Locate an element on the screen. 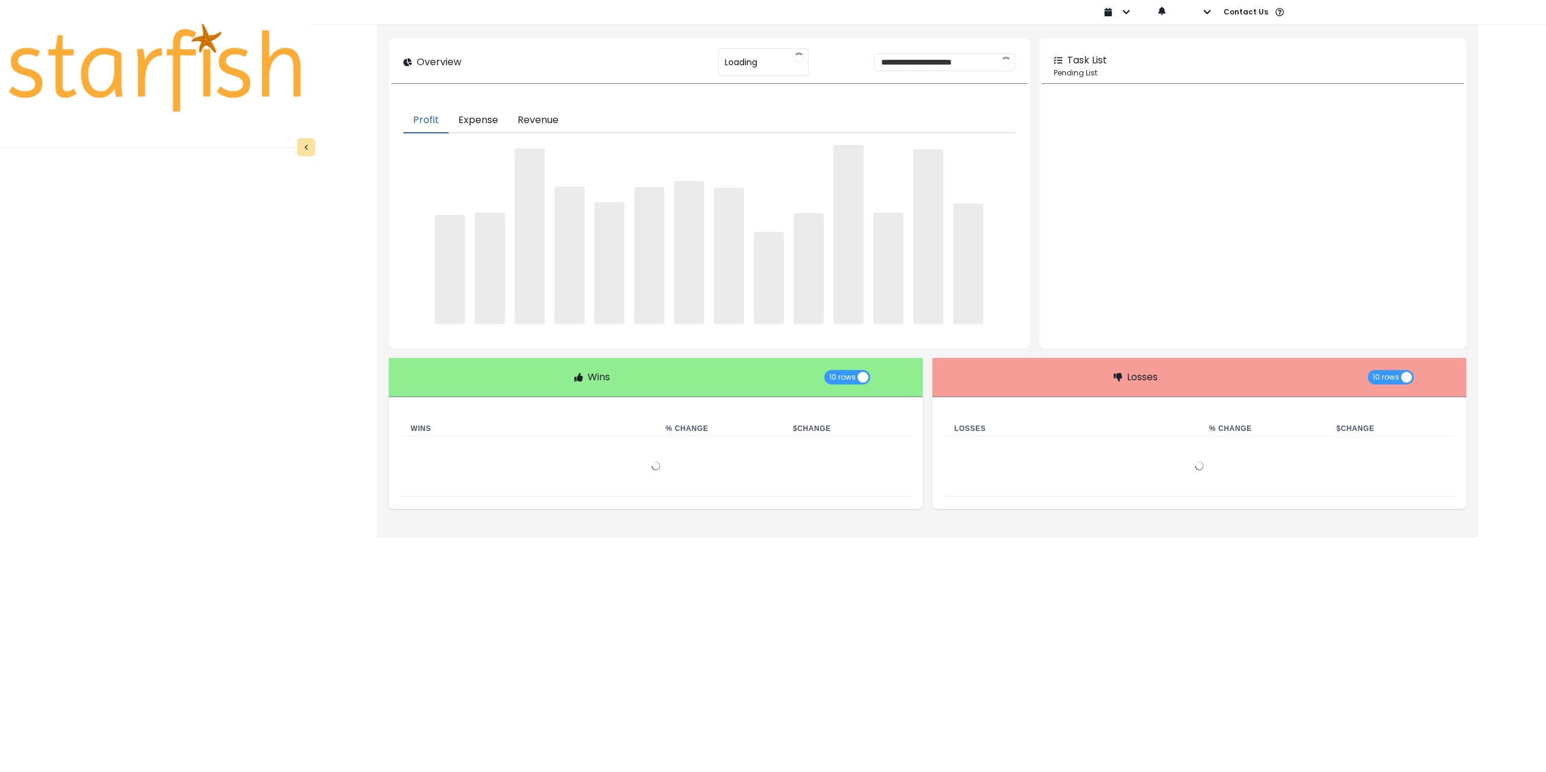 The image size is (1546, 772). p: Task List is located at coordinates (1087, 60).